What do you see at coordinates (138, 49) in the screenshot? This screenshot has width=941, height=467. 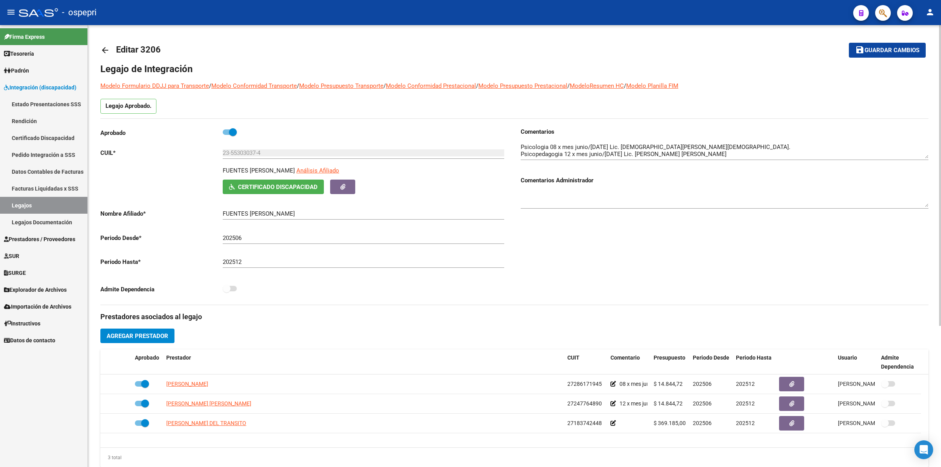 I see `span: Editar 3206` at bounding box center [138, 49].